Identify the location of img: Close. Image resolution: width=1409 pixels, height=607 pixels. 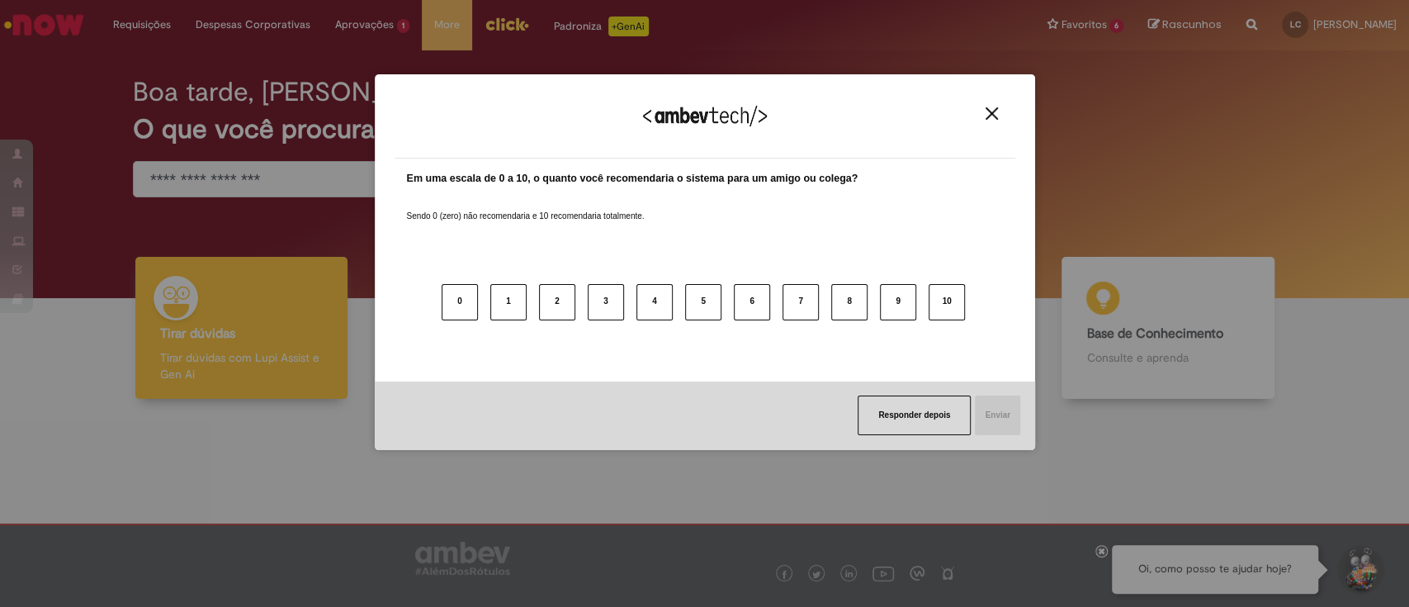
(991, 113).